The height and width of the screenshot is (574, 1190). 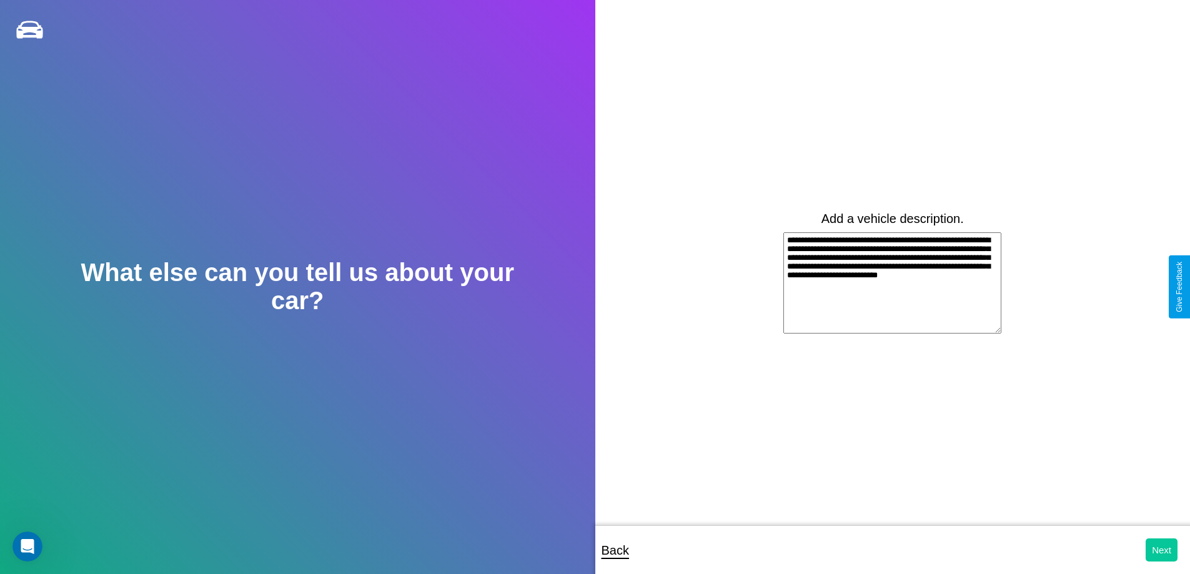 What do you see at coordinates (893, 219) in the screenshot?
I see `label: Add a vehicle description.` at bounding box center [893, 219].